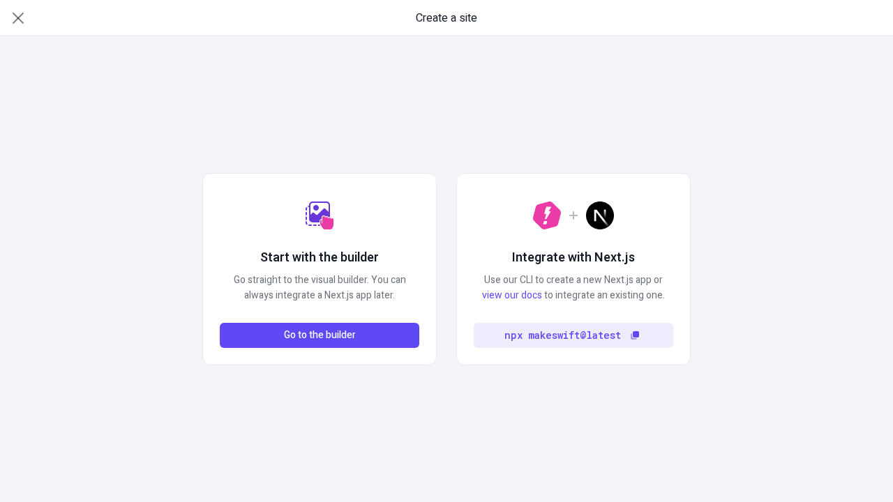 This screenshot has width=893, height=502. I want to click on a: view our docs, so click(512, 295).